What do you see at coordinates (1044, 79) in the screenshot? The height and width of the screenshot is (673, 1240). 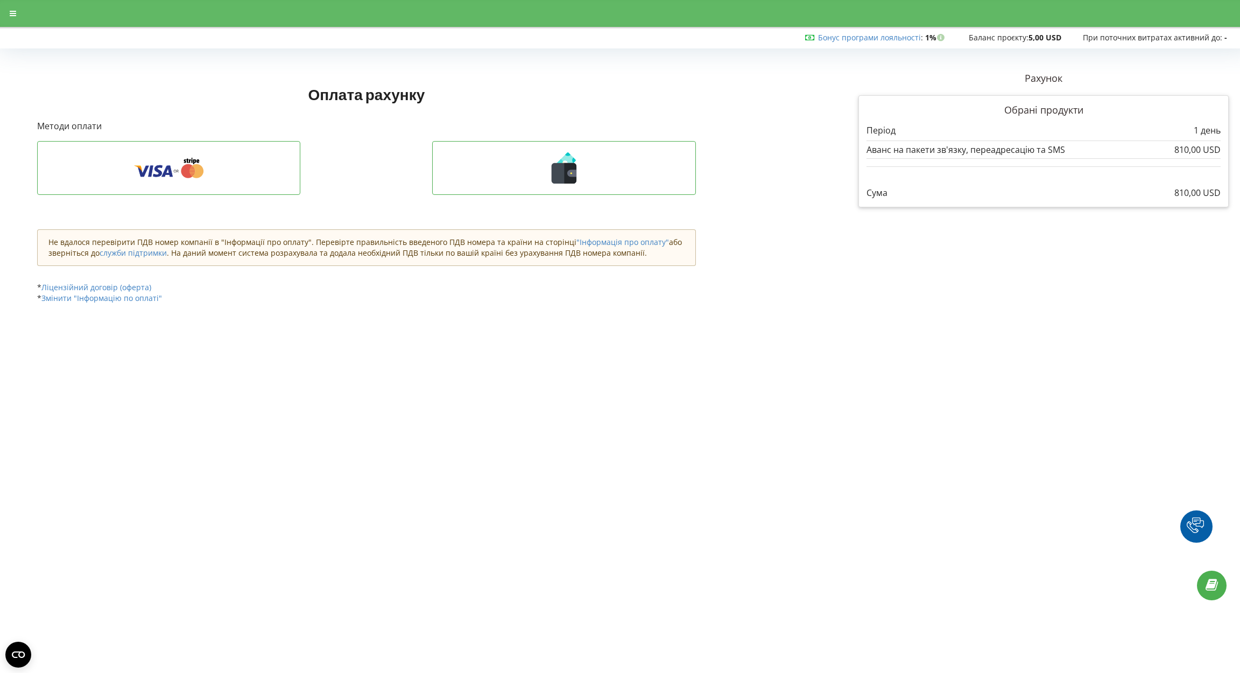 I see `p: Рахунок` at bounding box center [1044, 79].